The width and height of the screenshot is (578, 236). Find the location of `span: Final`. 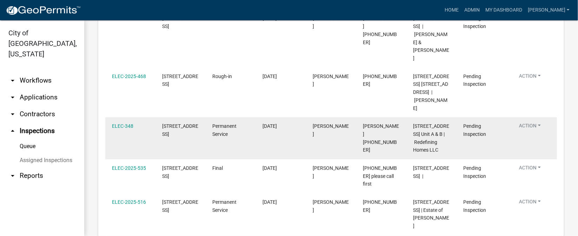

span: Final is located at coordinates (217, 168).